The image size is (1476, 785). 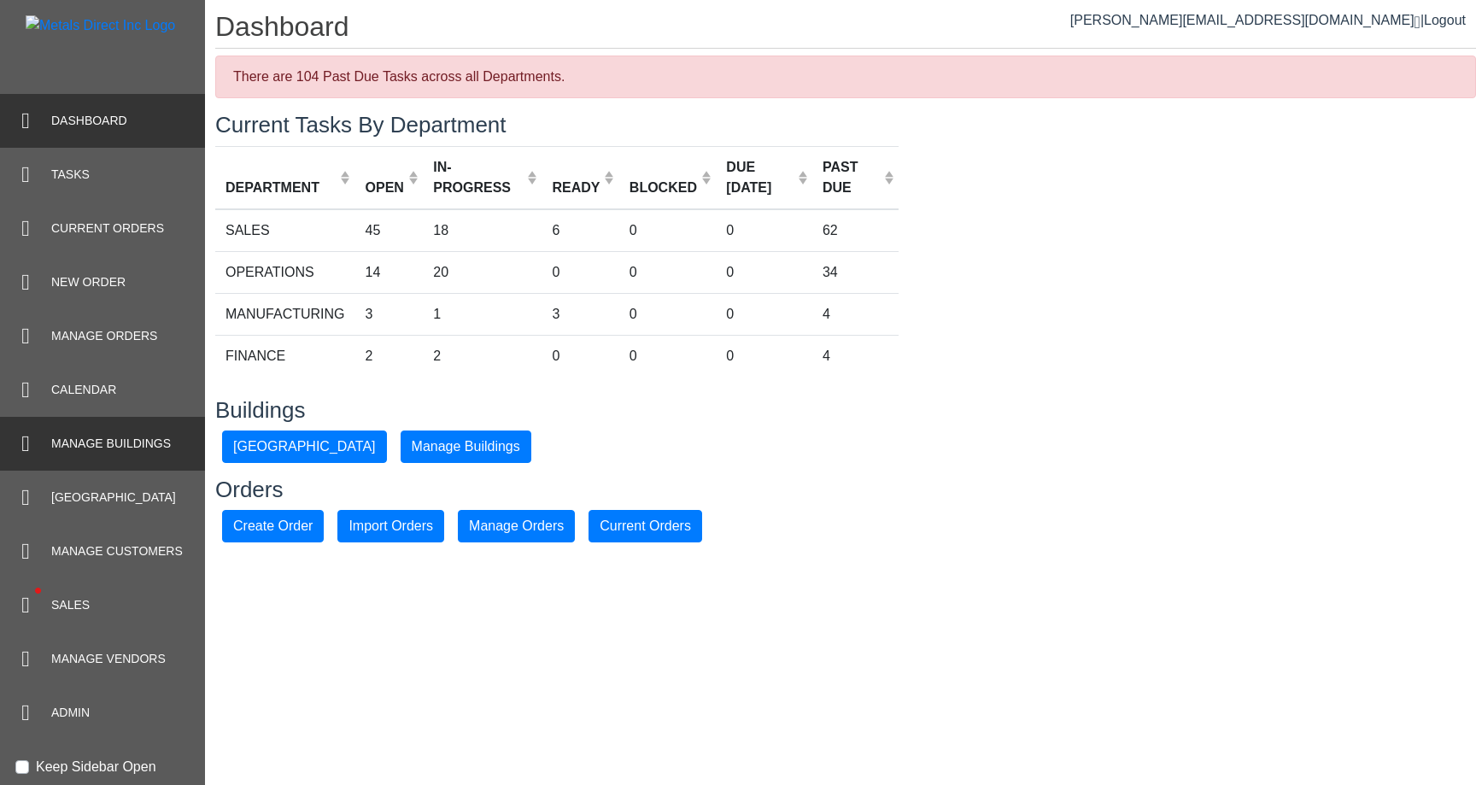 I want to click on h1: Dashboard, so click(x=846, y=29).